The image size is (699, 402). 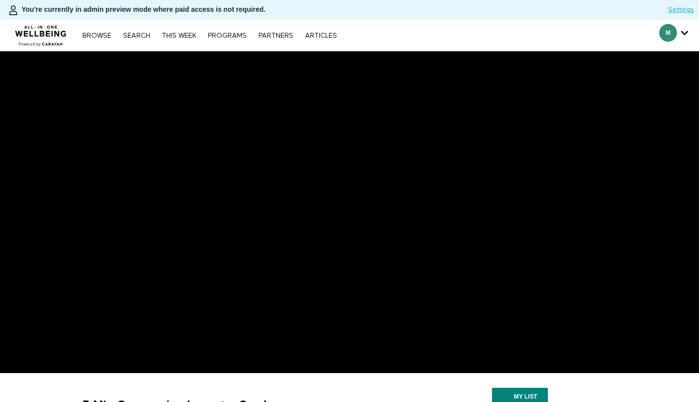 What do you see at coordinates (276, 36) in the screenshot?
I see `a: PARTNERS` at bounding box center [276, 36].